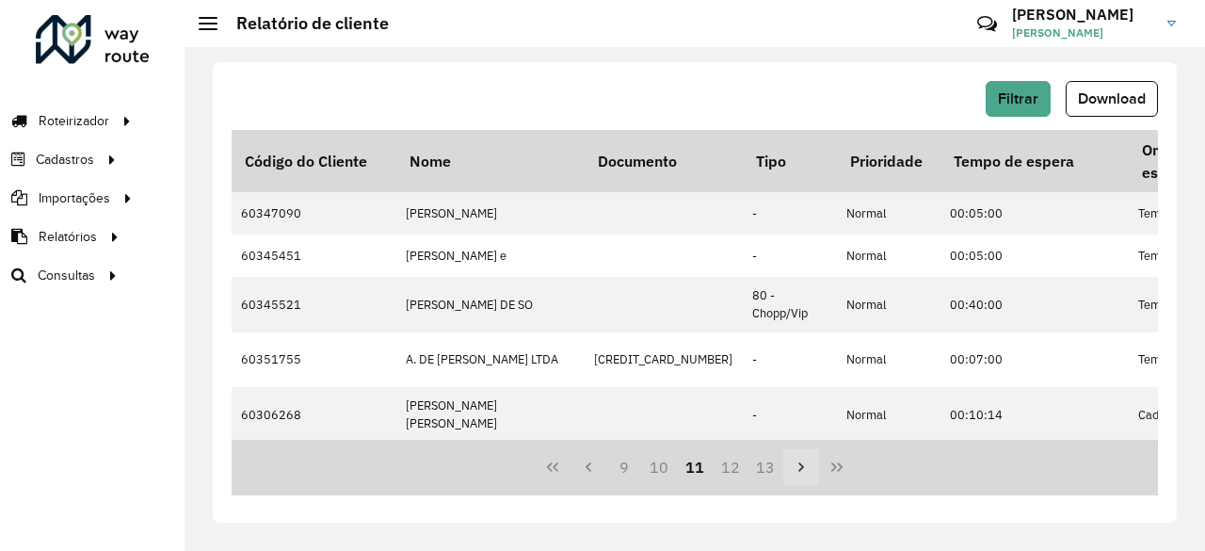 The width and height of the screenshot is (1205, 551). Describe the element at coordinates (1034, 414) in the screenshot. I see `td: 00:10:14` at that location.